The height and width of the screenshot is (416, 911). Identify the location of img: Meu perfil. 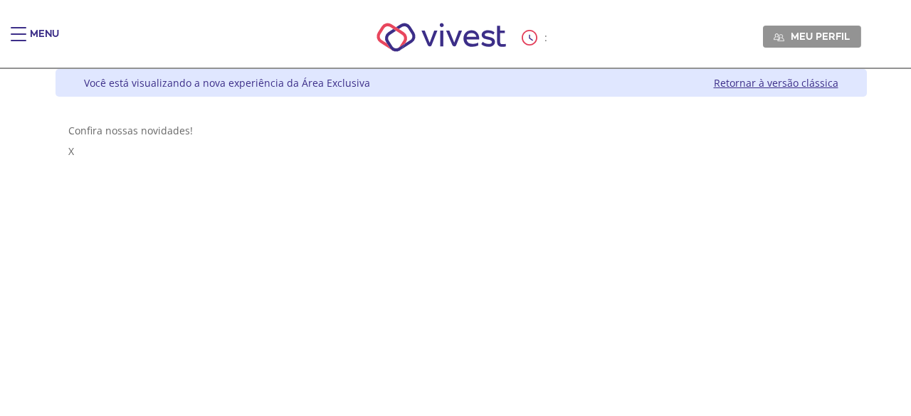
(779, 37).